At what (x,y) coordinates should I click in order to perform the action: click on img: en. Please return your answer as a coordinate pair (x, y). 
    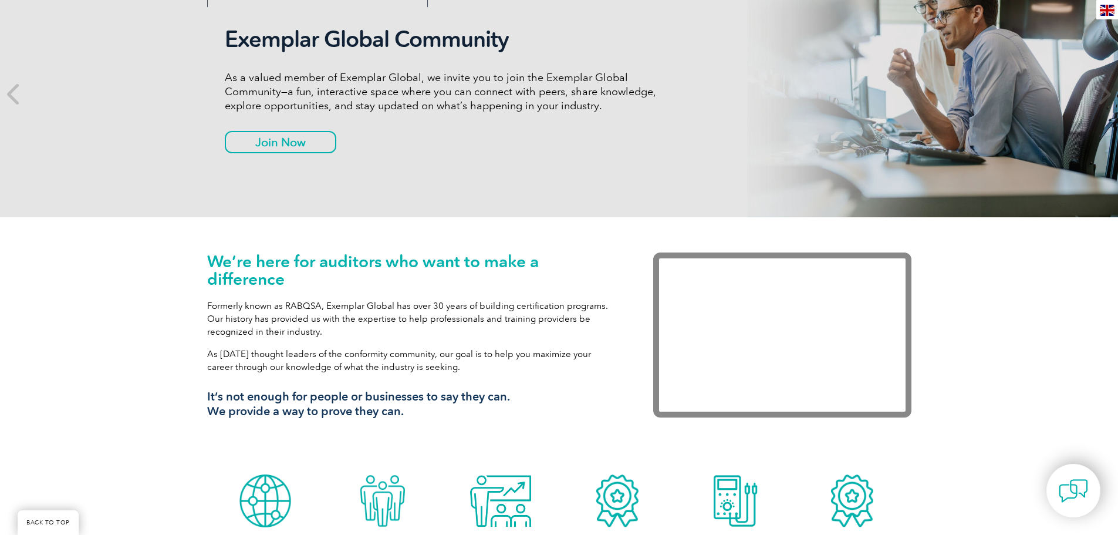
    Looking at the image, I should click on (1107, 10).